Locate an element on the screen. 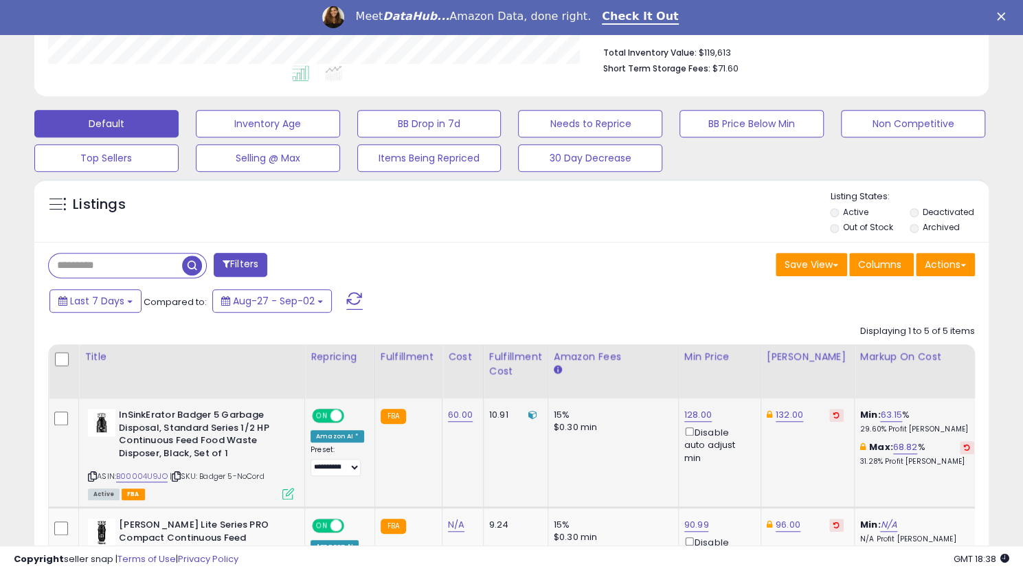 This screenshot has width=1023, height=573. div: Amazon Fees is located at coordinates (613, 357).